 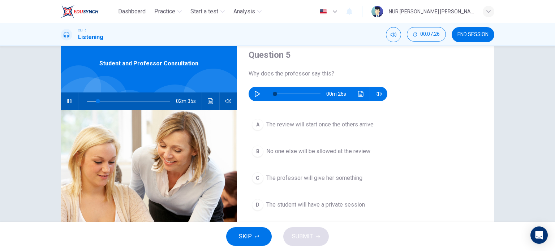 I want to click on button: 00:07:26, so click(x=426, y=34).